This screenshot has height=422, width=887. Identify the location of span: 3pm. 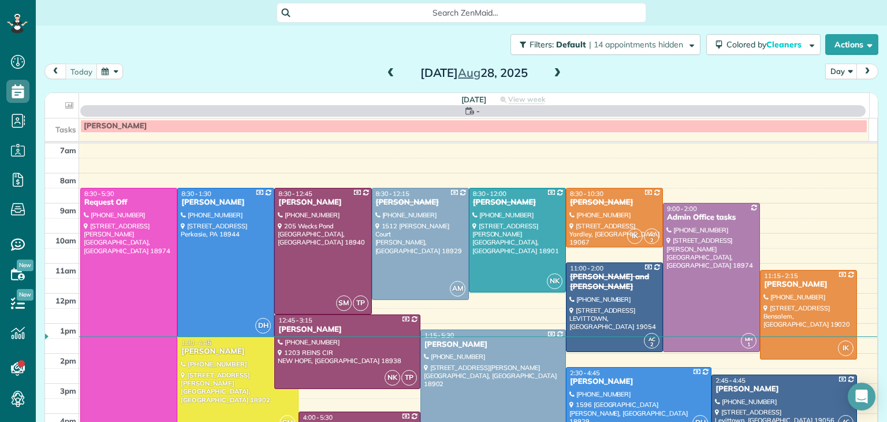
(68, 390).